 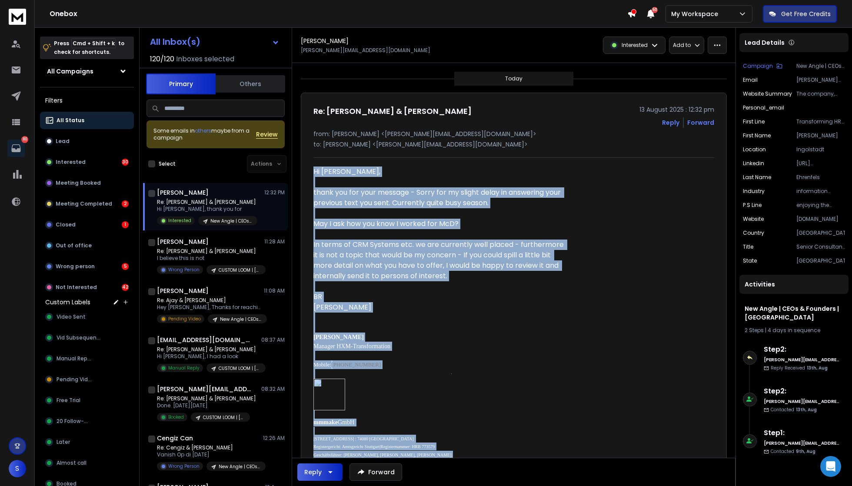 I want to click on button: Almost call, so click(x=87, y=463).